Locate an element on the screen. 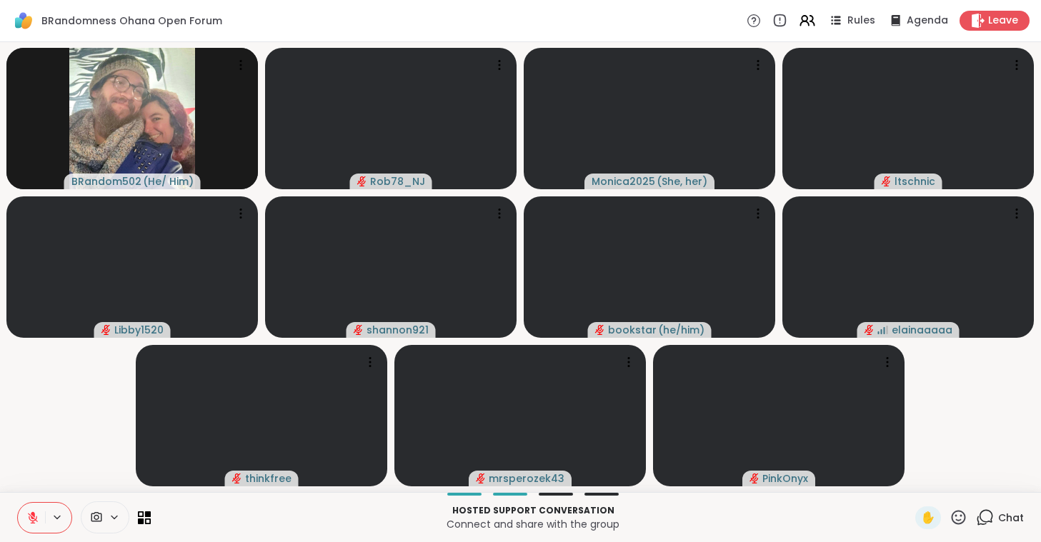 The width and height of the screenshot is (1041, 542). span: Chat is located at coordinates (1011, 518).